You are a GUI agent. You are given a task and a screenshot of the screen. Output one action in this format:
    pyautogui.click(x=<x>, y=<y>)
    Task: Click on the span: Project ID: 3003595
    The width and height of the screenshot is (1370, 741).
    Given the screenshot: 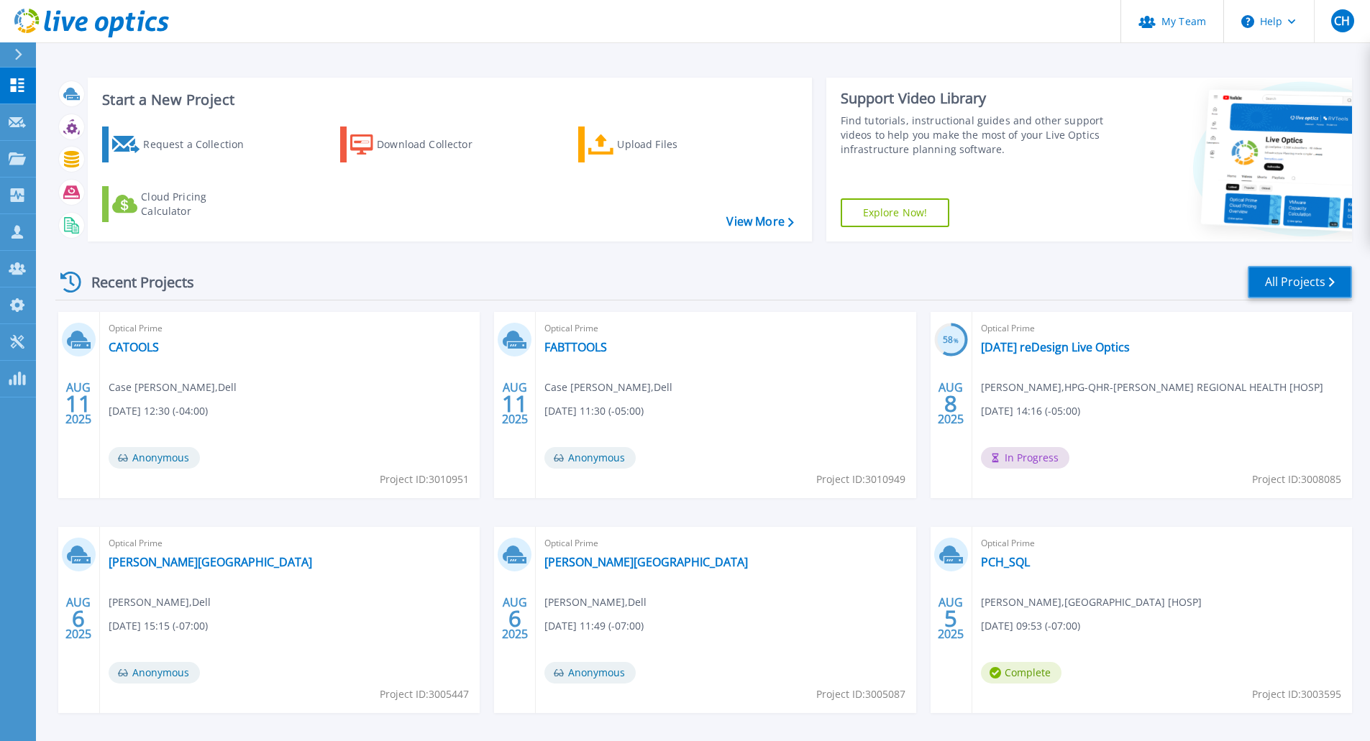 What is the action you would take?
    pyautogui.click(x=1296, y=695)
    